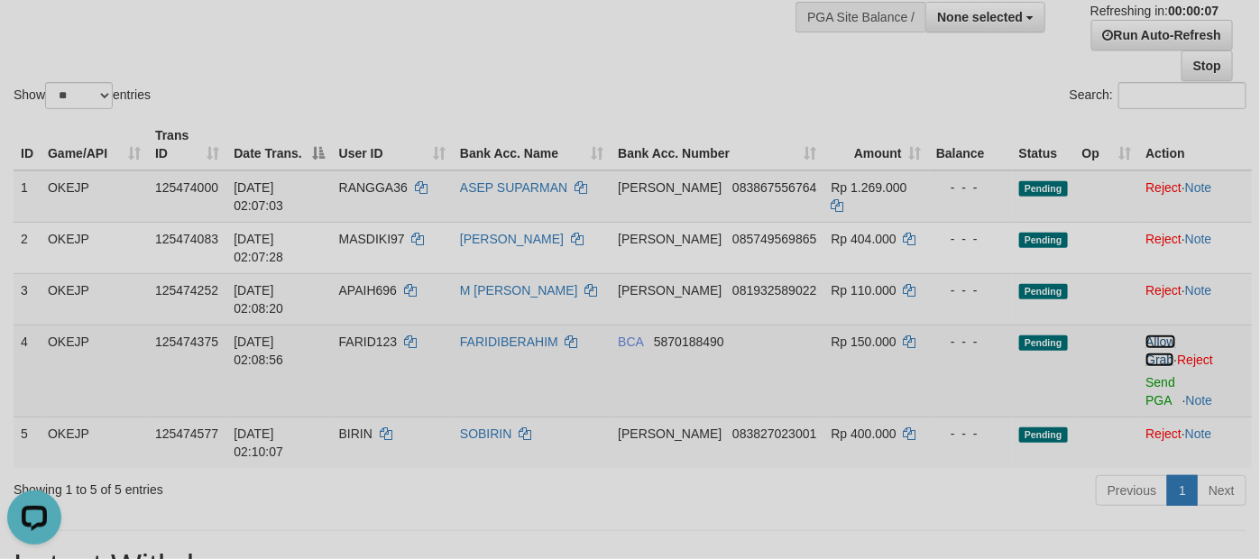  What do you see at coordinates (187, 188) in the screenshot?
I see `span: 125474000` at bounding box center [187, 188].